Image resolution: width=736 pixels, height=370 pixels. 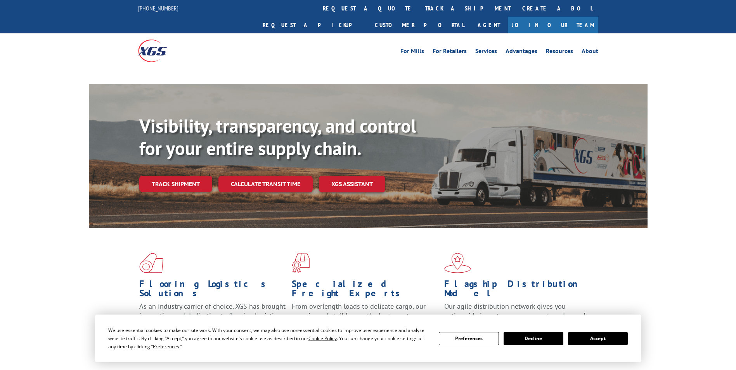 What do you see at coordinates (365, 319) in the screenshot?
I see `p: From overlength loads to delicate cargo, our experienced staff knows the best way to move your fr...` at bounding box center [365, 319].